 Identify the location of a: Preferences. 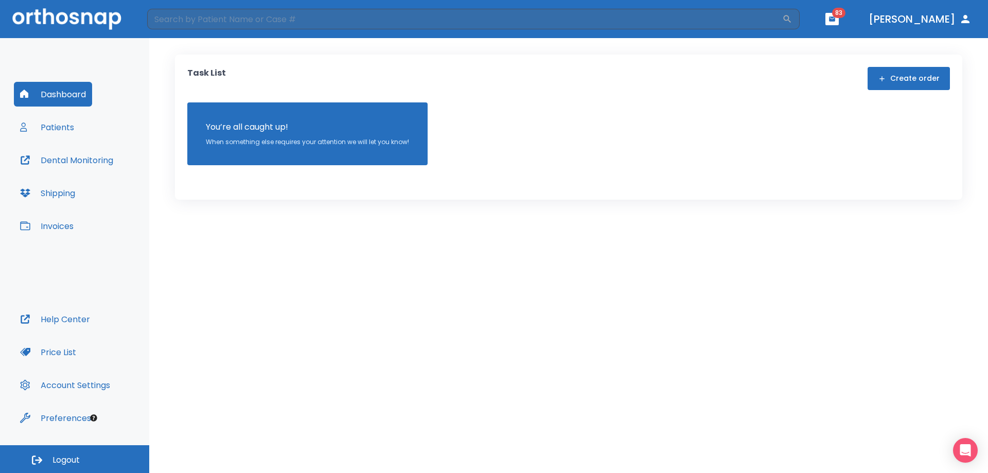
(56, 418).